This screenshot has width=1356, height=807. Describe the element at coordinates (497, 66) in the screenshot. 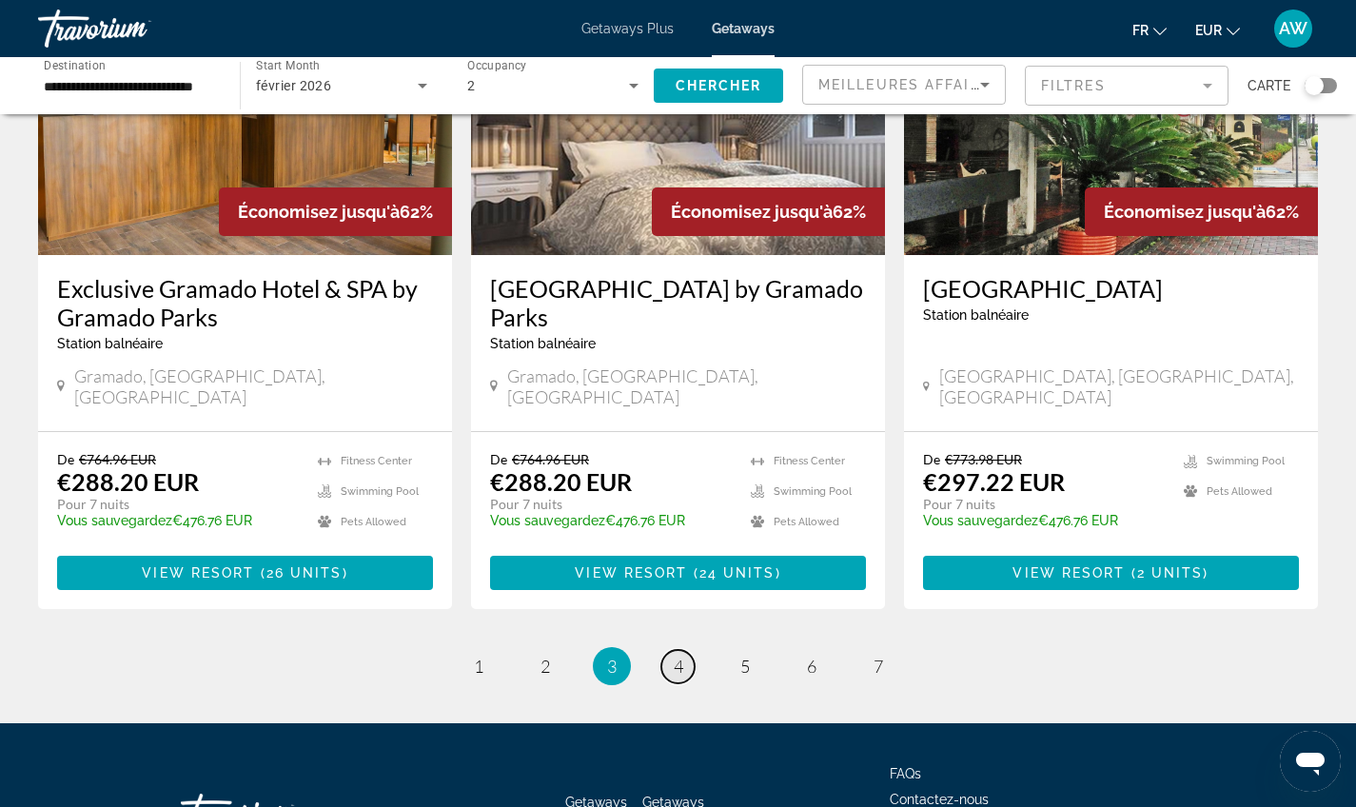

I see `span: Occupancy` at that location.